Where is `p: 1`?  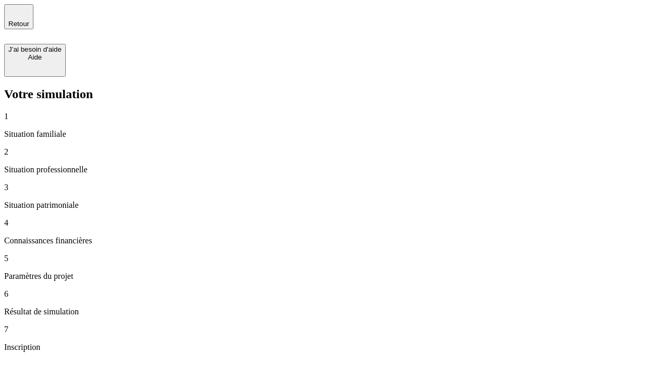 p: 1 is located at coordinates (334, 116).